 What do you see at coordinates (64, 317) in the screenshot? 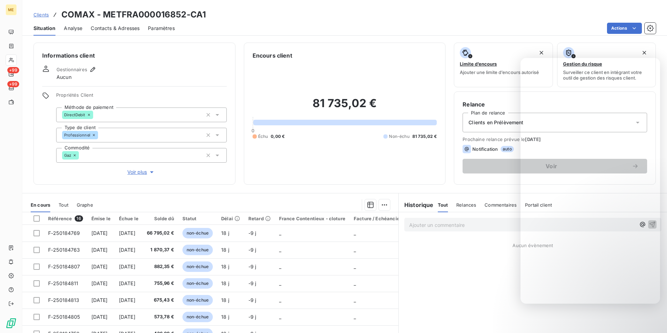
I see `span: F-250184805` at bounding box center [64, 317].